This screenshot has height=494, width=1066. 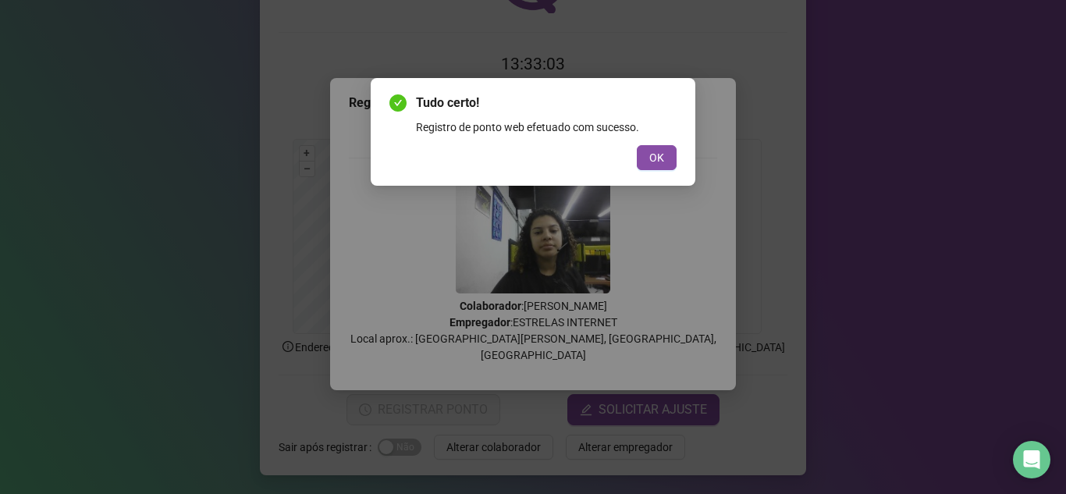 What do you see at coordinates (546, 127) in the screenshot?
I see `div: Registro de ponto web efetuado com sucesso.` at bounding box center [546, 127].